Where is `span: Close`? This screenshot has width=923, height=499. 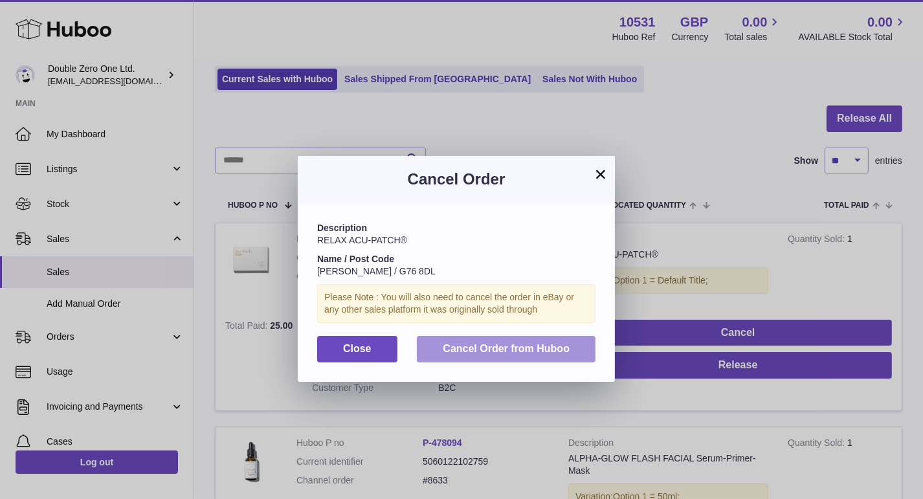
span: Close is located at coordinates (357, 348).